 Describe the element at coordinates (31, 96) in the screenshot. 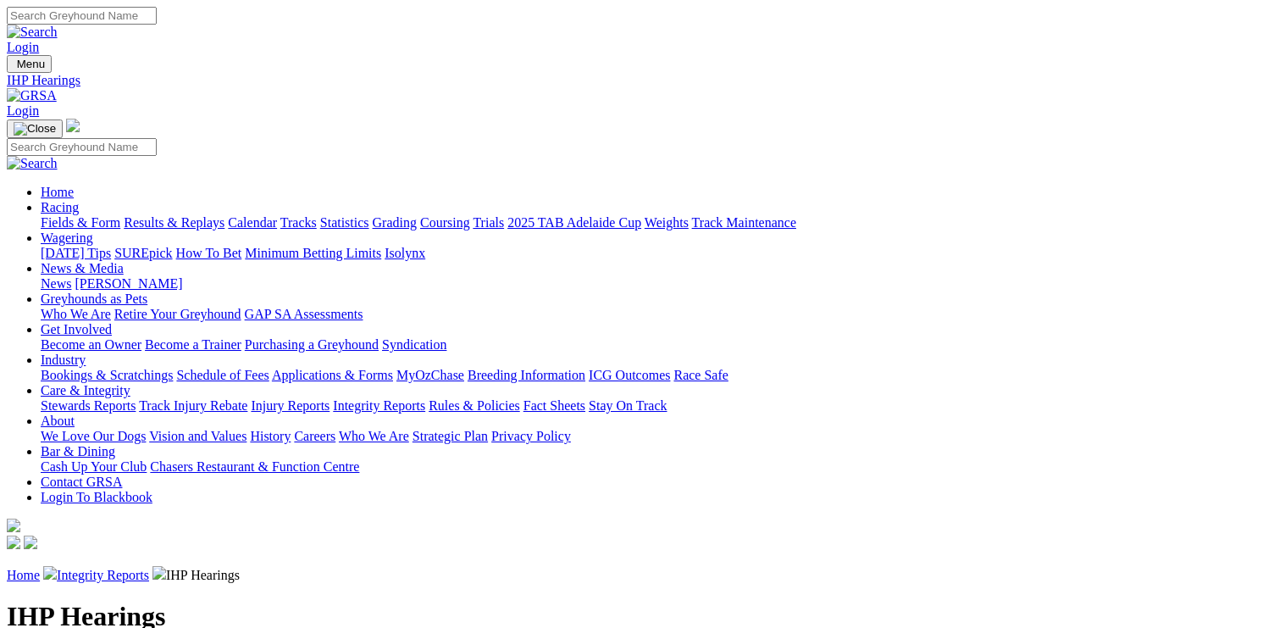

I see `img: GRSA` at that location.